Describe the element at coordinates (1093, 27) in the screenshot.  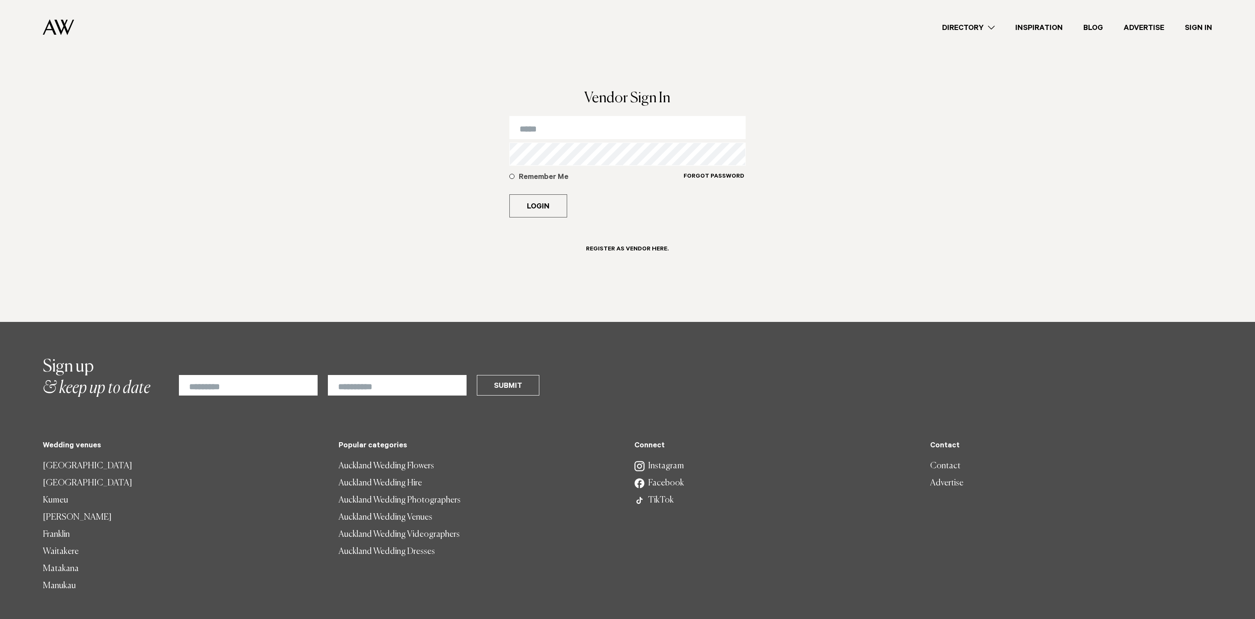
I see `a: Blog` at that location.